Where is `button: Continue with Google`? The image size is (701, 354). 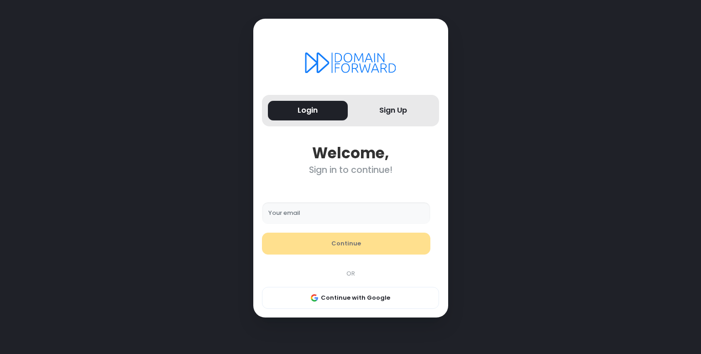 button: Continue with Google is located at coordinates (351, 298).